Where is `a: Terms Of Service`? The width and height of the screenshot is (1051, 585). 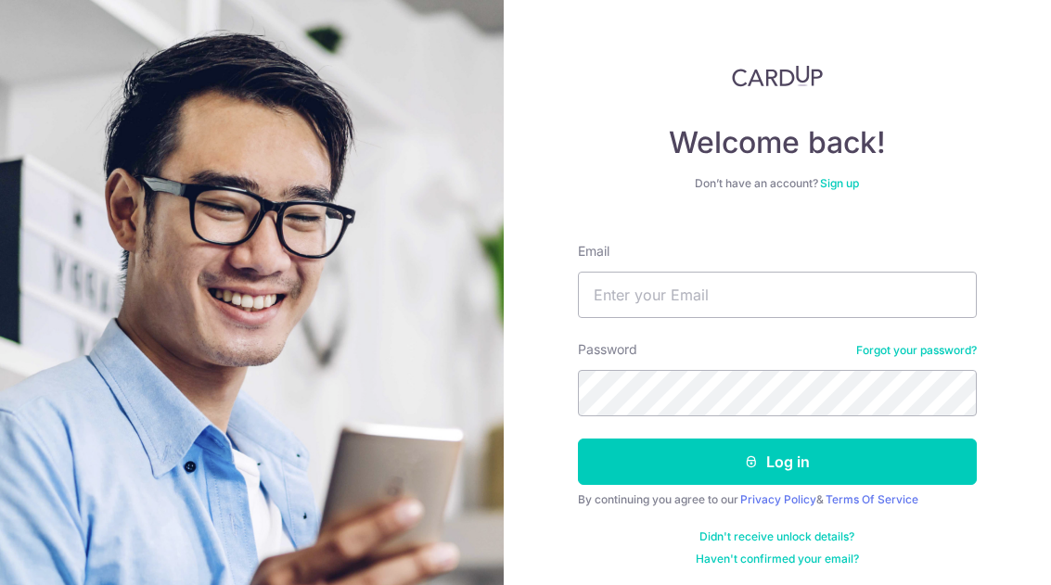
a: Terms Of Service is located at coordinates (872, 499).